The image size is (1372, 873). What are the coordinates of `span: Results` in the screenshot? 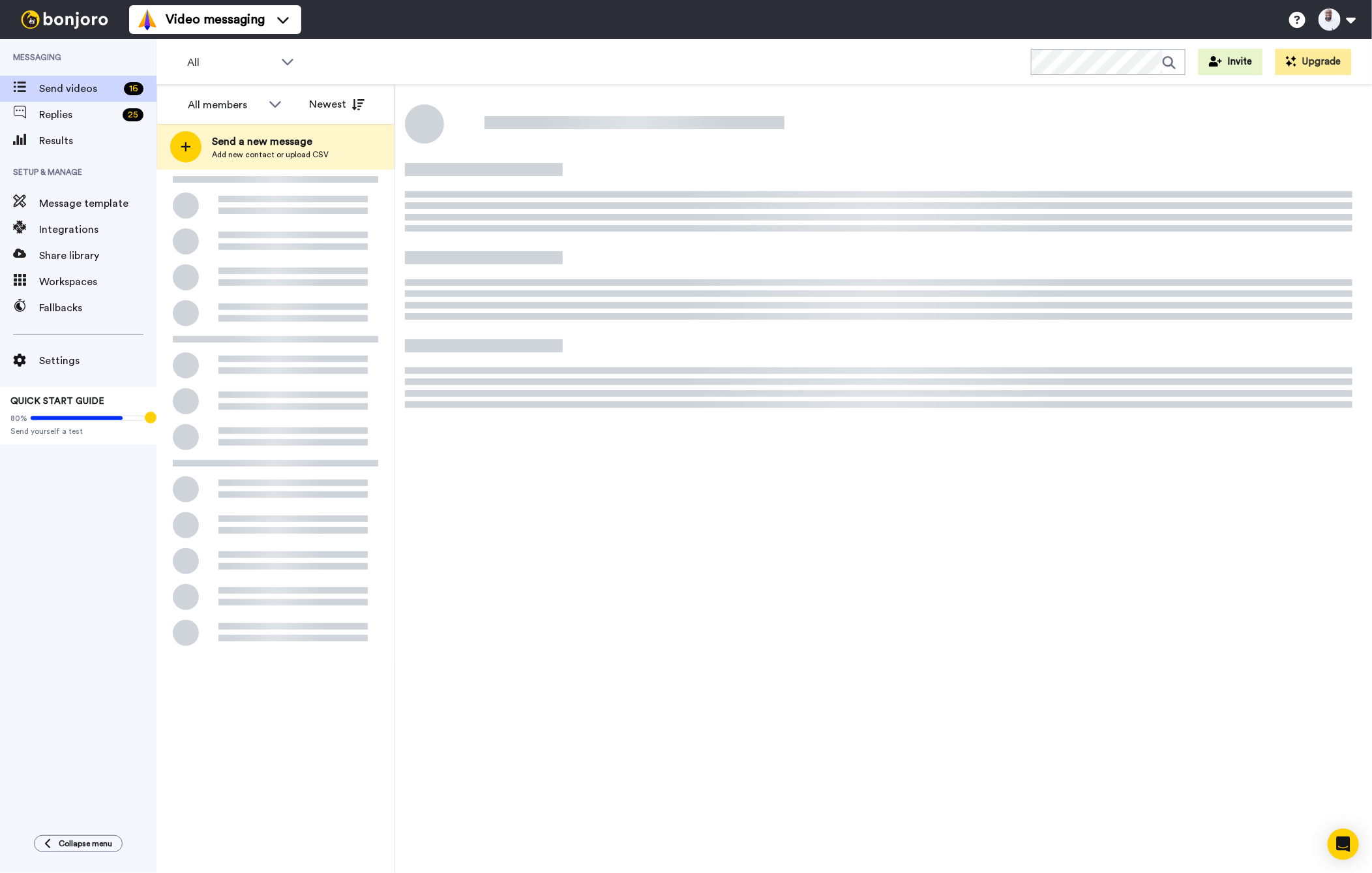 It's located at (98, 141).